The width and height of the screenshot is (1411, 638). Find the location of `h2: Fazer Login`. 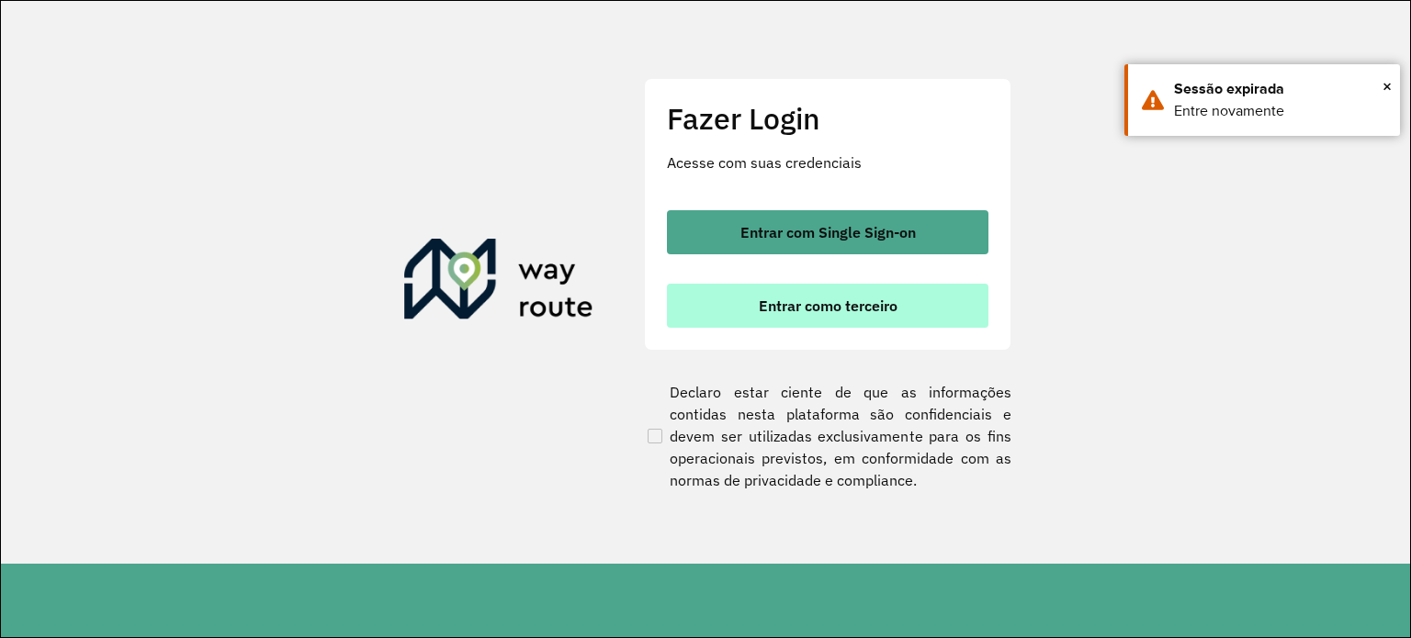

h2: Fazer Login is located at coordinates (828, 118).